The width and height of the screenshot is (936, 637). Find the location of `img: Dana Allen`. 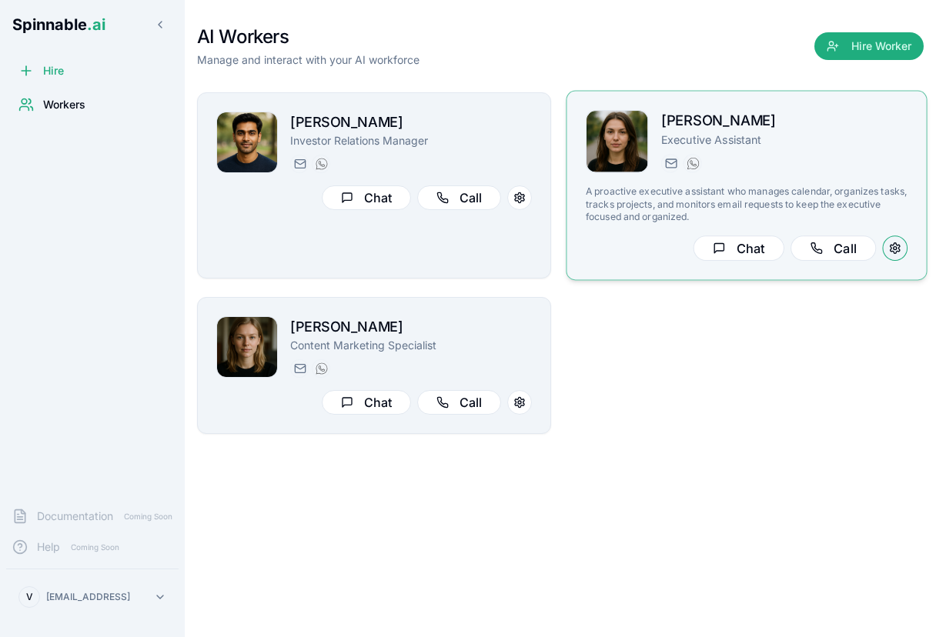

img: Dana Allen is located at coordinates (617, 142).